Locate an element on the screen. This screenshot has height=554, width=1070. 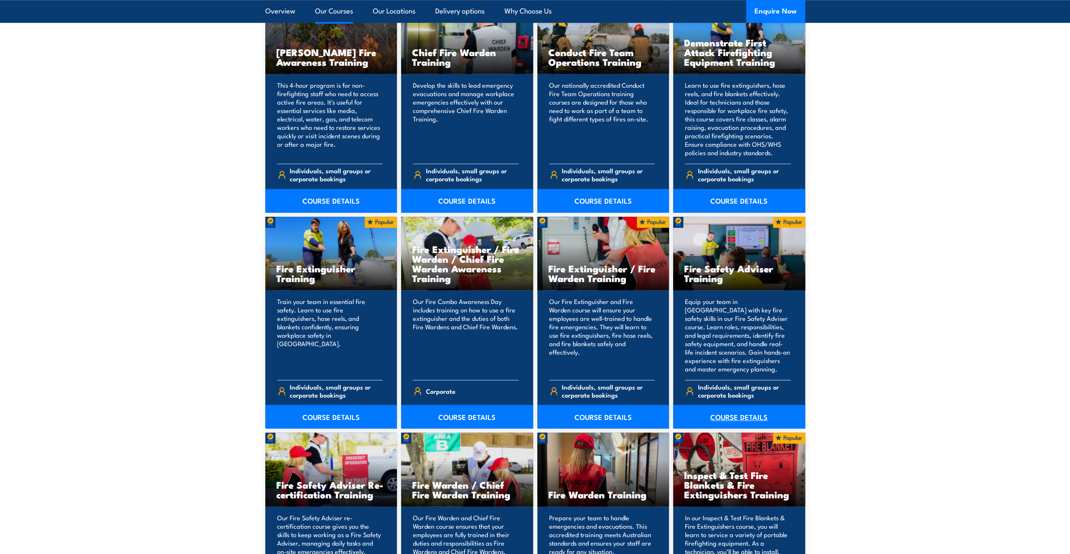
p: Train your team in essential fire safety. Learn to use fire extinguishers, hose reels, and blanke... is located at coordinates (330, 335).